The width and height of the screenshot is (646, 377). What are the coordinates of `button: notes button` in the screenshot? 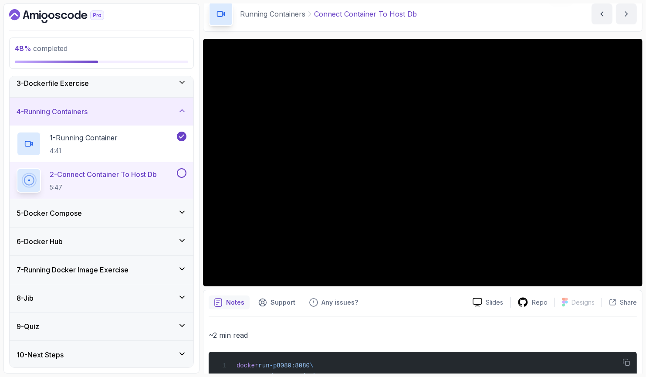 It's located at (229, 302).